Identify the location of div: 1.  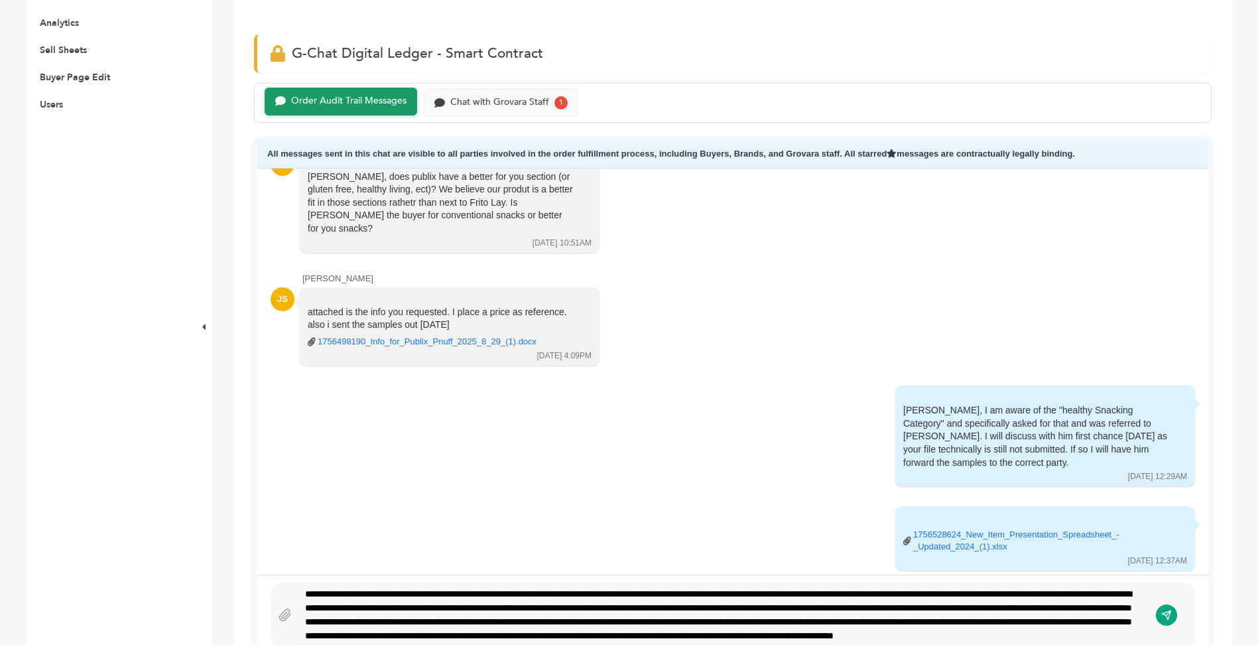
(561, 103).